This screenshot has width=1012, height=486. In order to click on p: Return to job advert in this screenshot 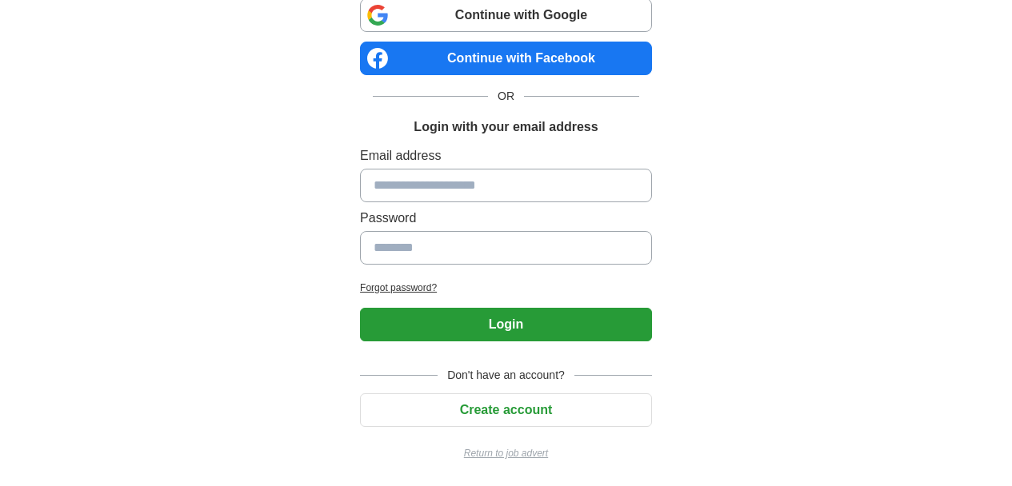, I will do `click(506, 454)`.